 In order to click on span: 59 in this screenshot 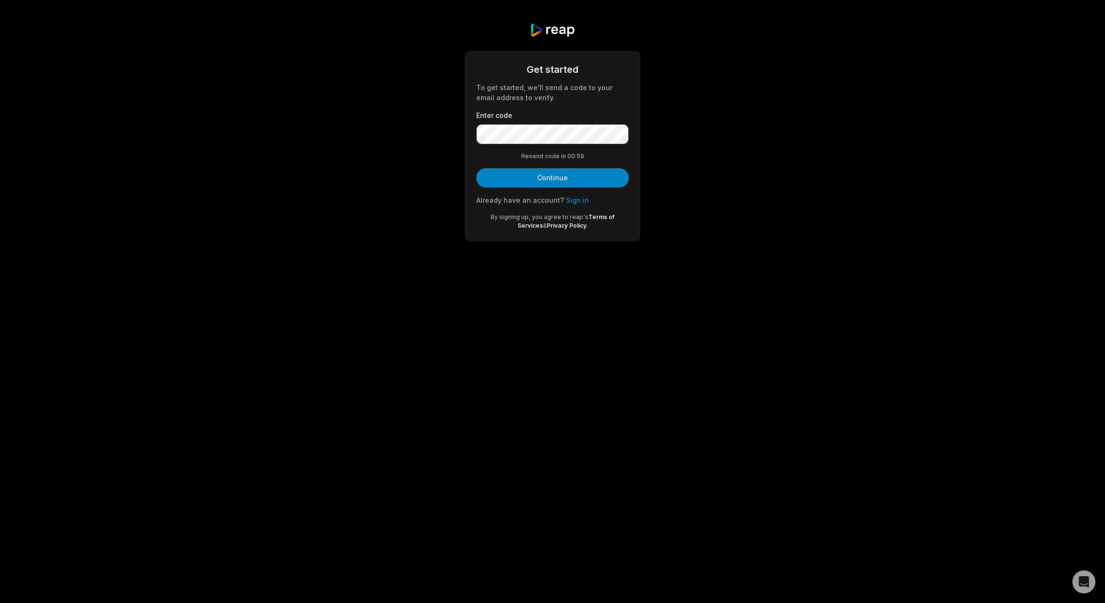, I will do `click(580, 156)`.